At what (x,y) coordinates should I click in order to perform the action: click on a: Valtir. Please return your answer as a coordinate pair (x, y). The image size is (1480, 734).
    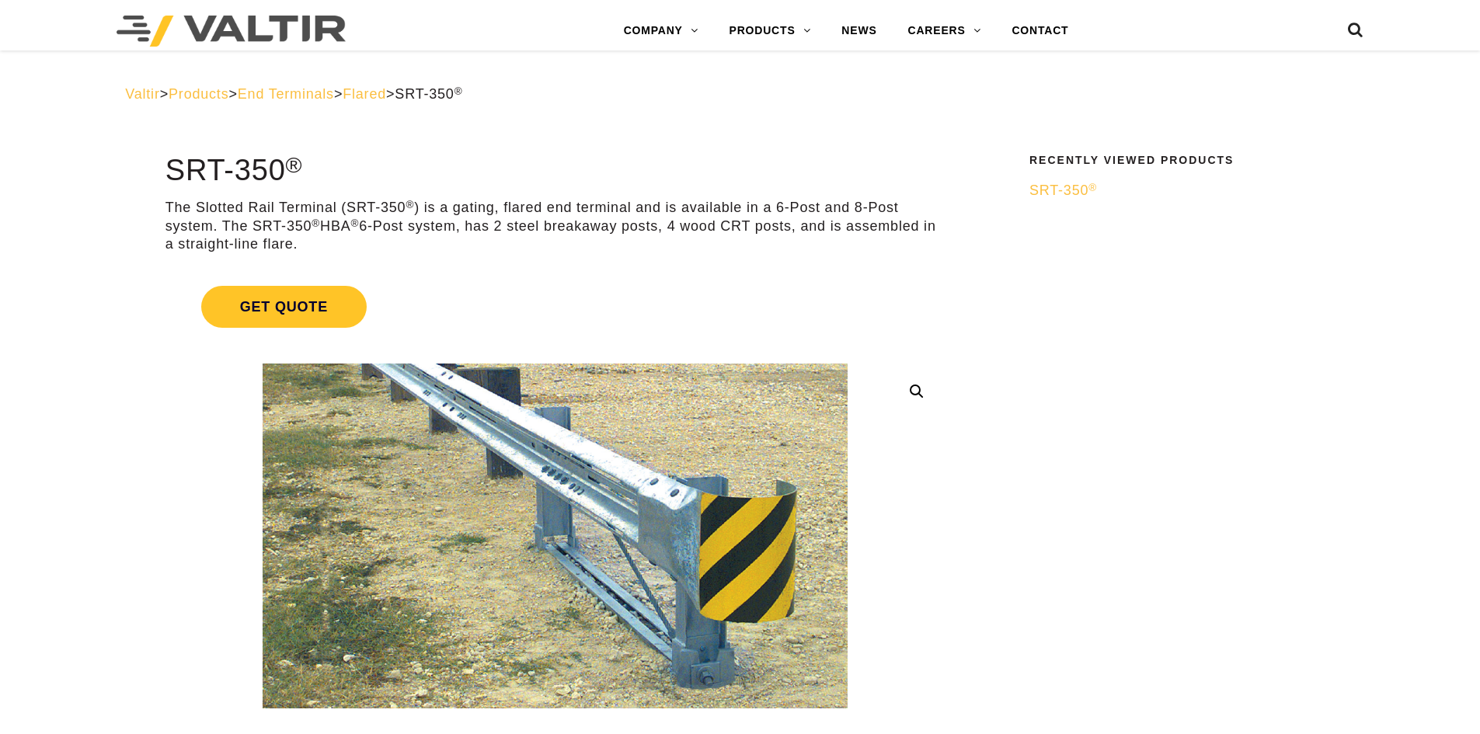
    Looking at the image, I should click on (142, 94).